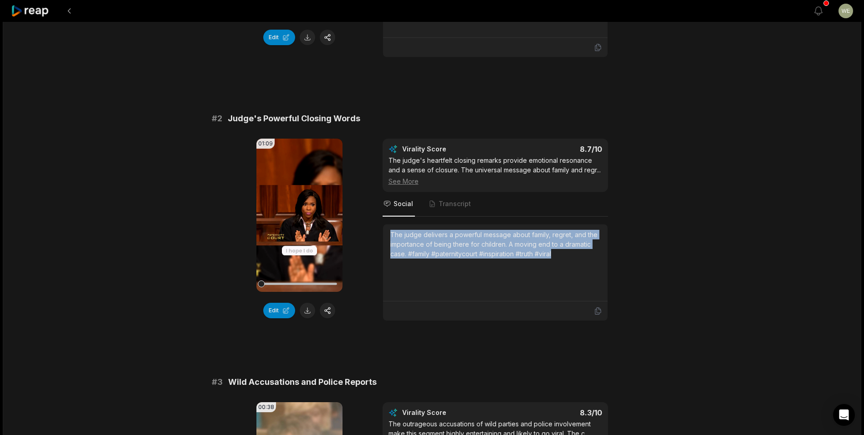  Describe the element at coordinates (495, 170) in the screenshot. I see `div: The judge's heartfelt closing remarks provide emotional resonance and a sense of closure. The uni...` at that location.